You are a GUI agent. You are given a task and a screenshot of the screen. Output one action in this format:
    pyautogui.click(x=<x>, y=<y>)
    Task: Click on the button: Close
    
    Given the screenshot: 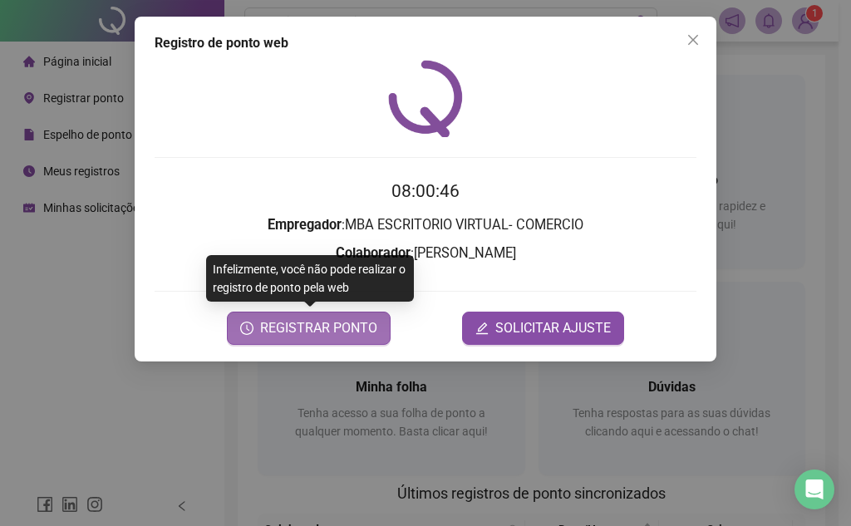 What is the action you would take?
    pyautogui.click(x=693, y=40)
    